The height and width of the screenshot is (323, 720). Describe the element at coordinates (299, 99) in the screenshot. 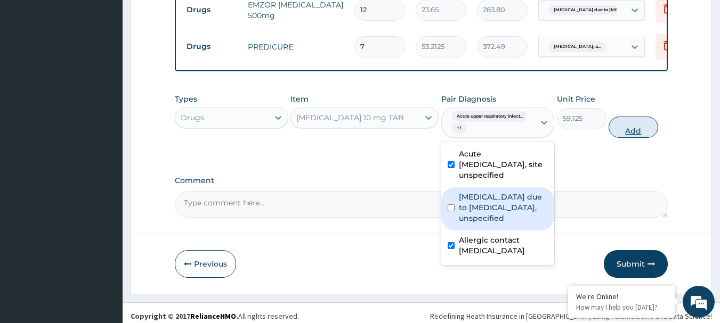

I see `label: Item` at that location.